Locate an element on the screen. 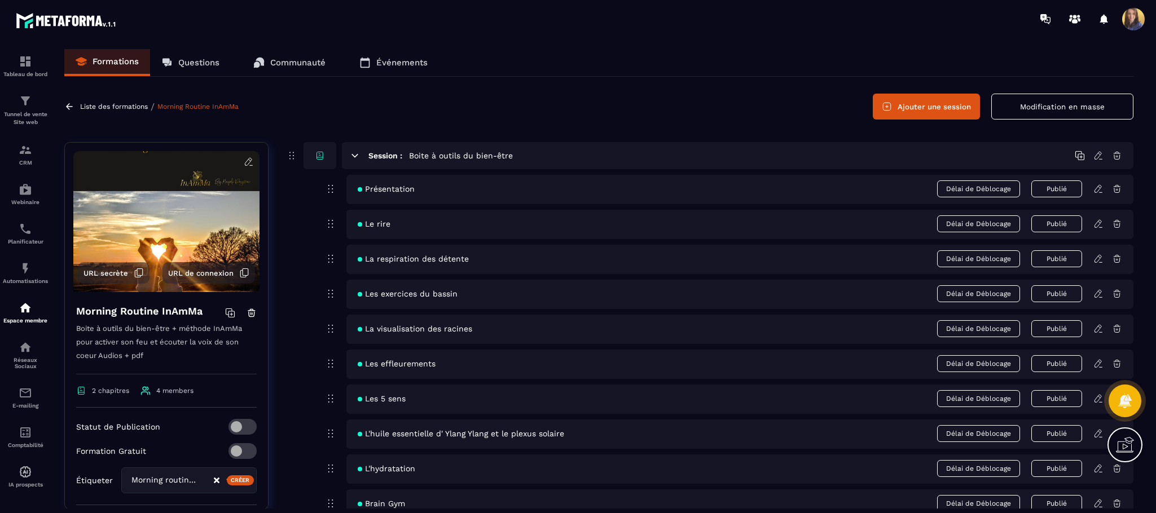 Image resolution: width=1156 pixels, height=513 pixels. p: Boite à outils du bien-être + méthode InAmMa pour activer son feu et écouter la voix de son coeur... is located at coordinates (166, 348).